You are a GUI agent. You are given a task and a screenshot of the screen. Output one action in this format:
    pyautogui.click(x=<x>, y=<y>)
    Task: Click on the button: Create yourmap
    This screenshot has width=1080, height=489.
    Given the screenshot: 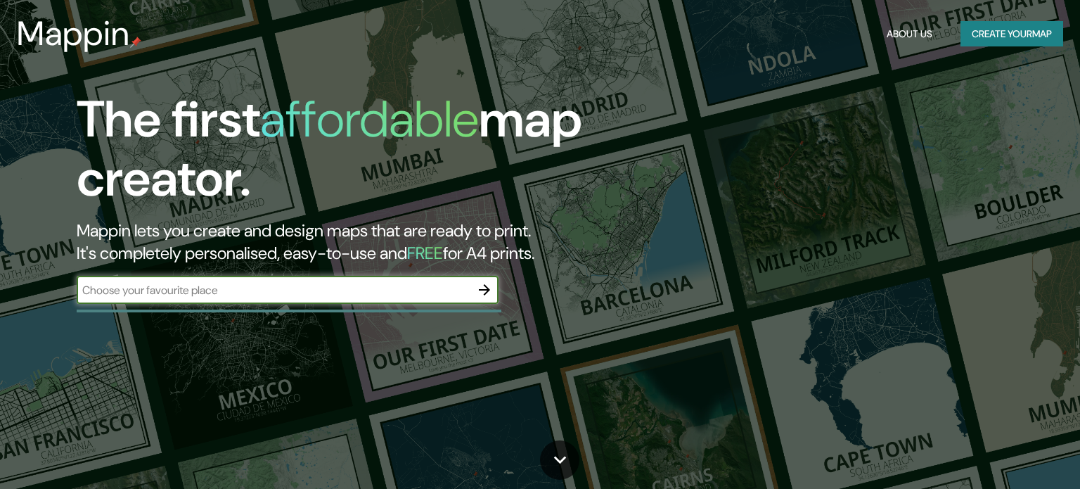 What is the action you would take?
    pyautogui.click(x=1012, y=34)
    